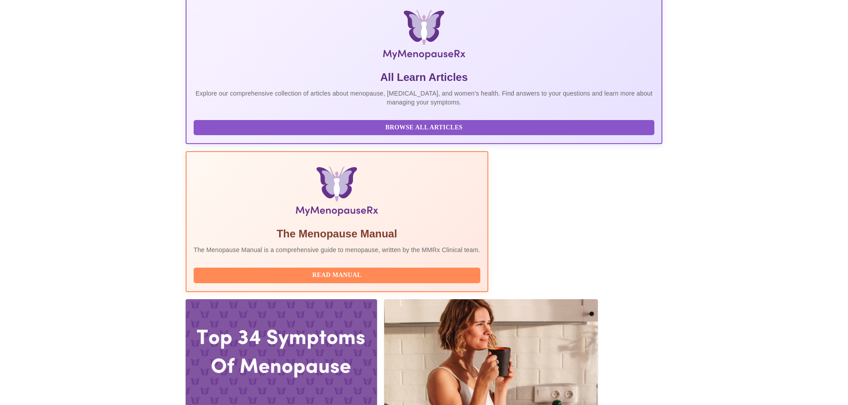  Describe the element at coordinates (336, 193) in the screenshot. I see `img: Menopause Manual` at that location.